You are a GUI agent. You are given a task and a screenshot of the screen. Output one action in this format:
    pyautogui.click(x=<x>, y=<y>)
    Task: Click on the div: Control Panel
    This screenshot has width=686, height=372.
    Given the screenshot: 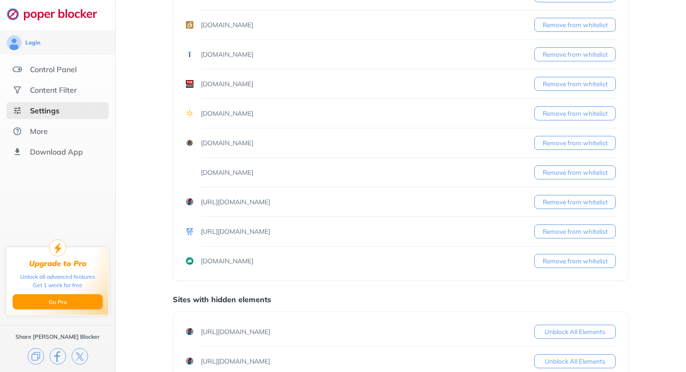 What is the action you would take?
    pyautogui.click(x=53, y=69)
    